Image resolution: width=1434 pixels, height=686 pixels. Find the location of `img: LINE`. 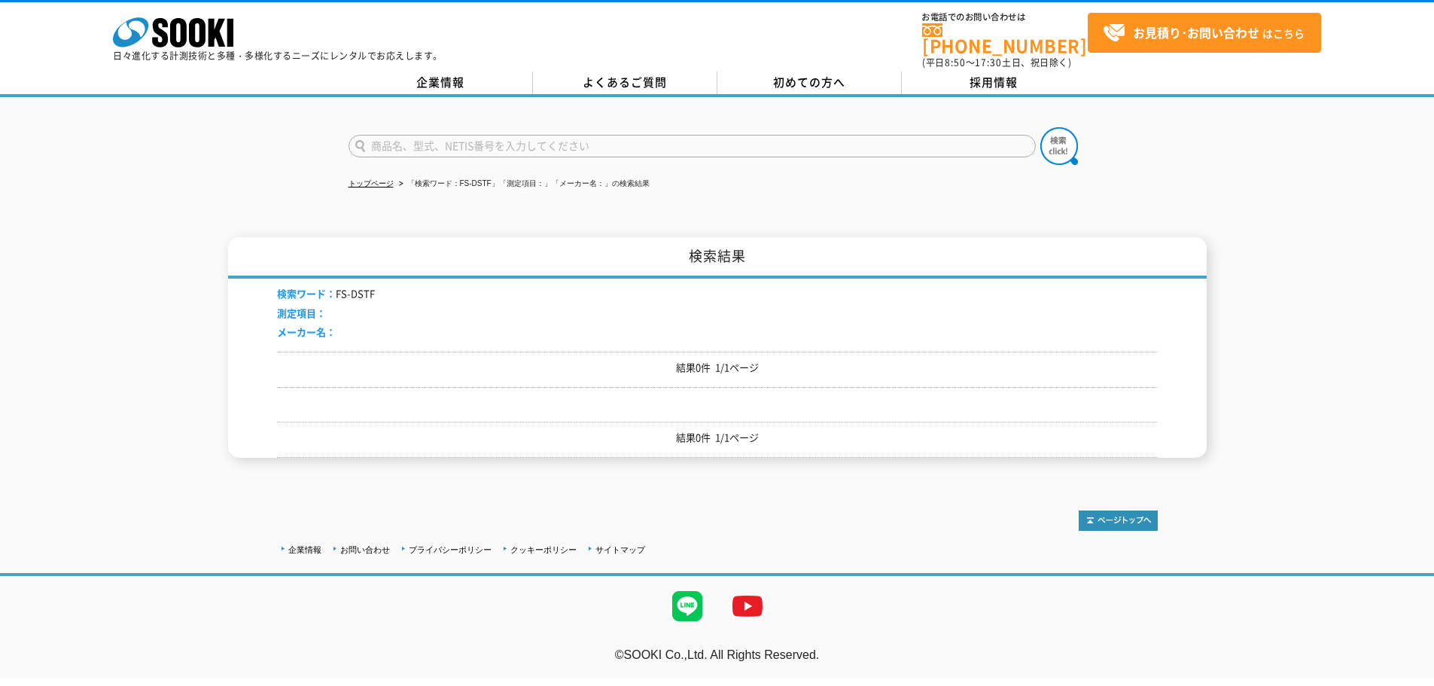

img: LINE is located at coordinates (687, 606).